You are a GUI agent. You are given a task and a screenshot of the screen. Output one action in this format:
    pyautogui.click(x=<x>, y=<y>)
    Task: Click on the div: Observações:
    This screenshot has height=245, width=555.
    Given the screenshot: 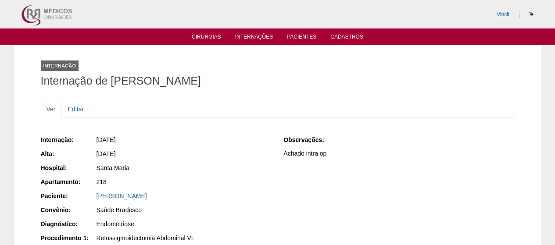 What is the action you would take?
    pyautogui.click(x=311, y=140)
    